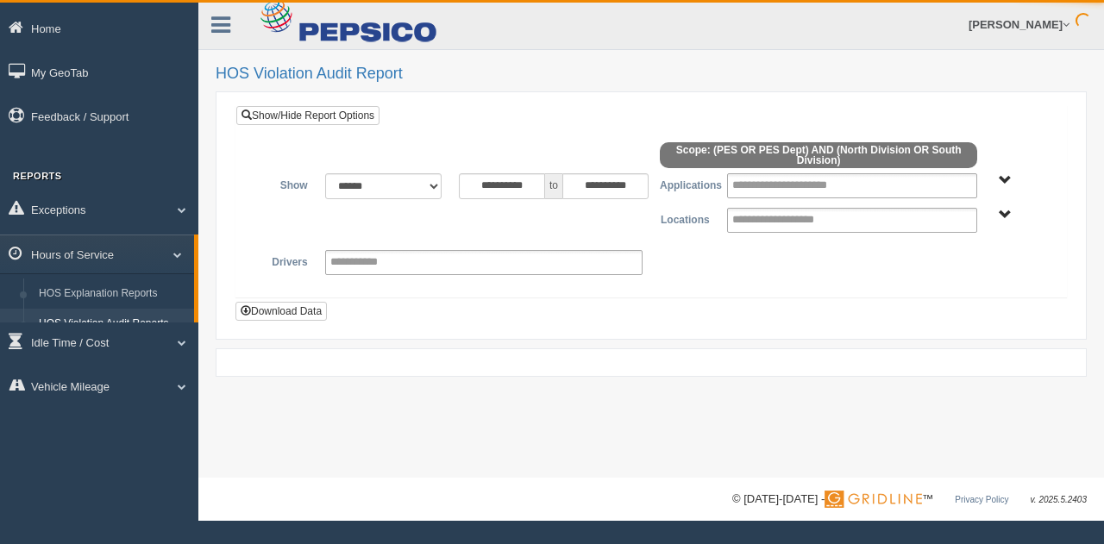 Image resolution: width=1104 pixels, height=544 pixels. What do you see at coordinates (651, 74) in the screenshot?
I see `h2: HOS Violation Audit Report` at bounding box center [651, 74].